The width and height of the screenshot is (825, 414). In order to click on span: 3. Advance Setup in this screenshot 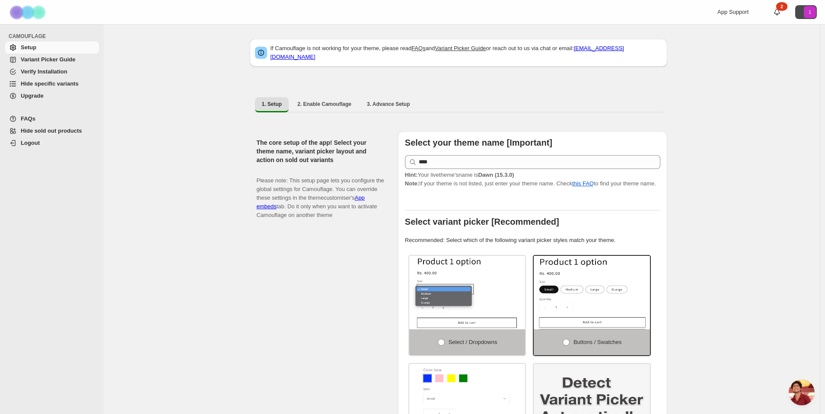, I will do `click(388, 104)`.